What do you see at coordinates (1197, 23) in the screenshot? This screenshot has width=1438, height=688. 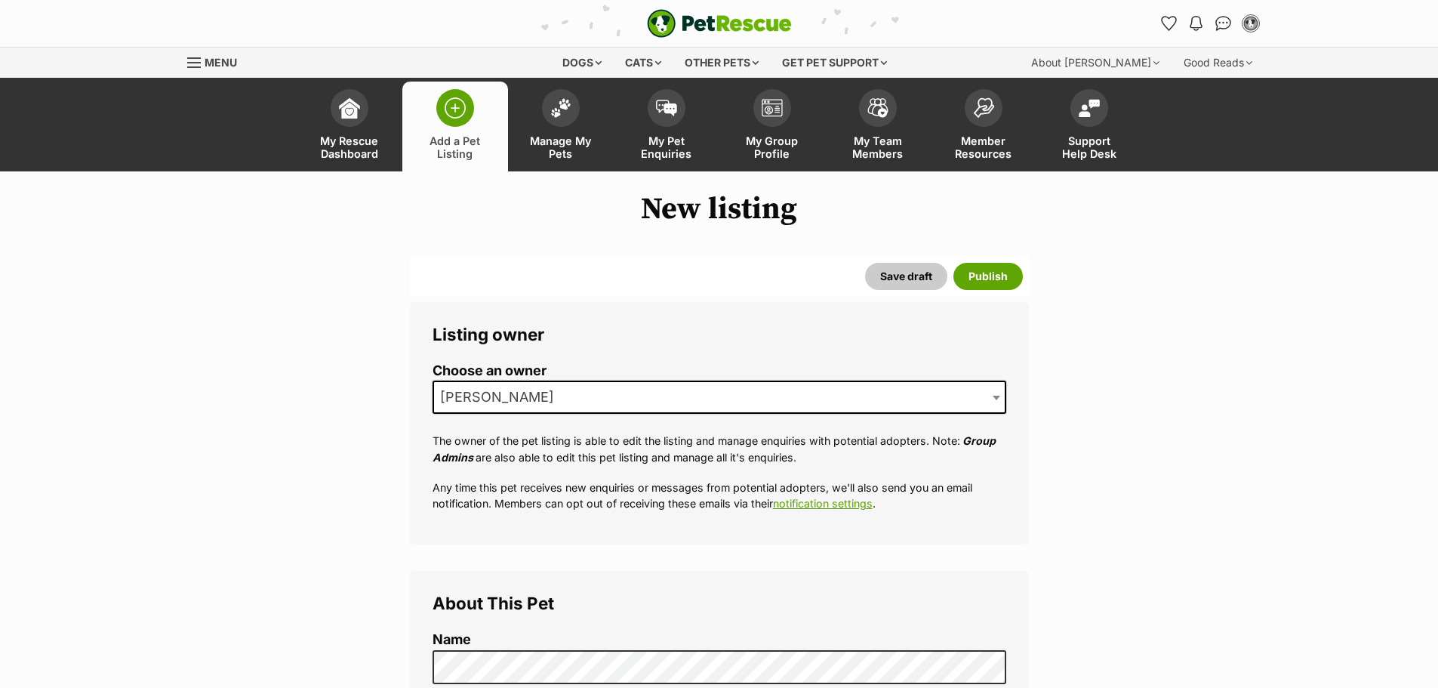 I see `button: Notifications` at bounding box center [1197, 23].